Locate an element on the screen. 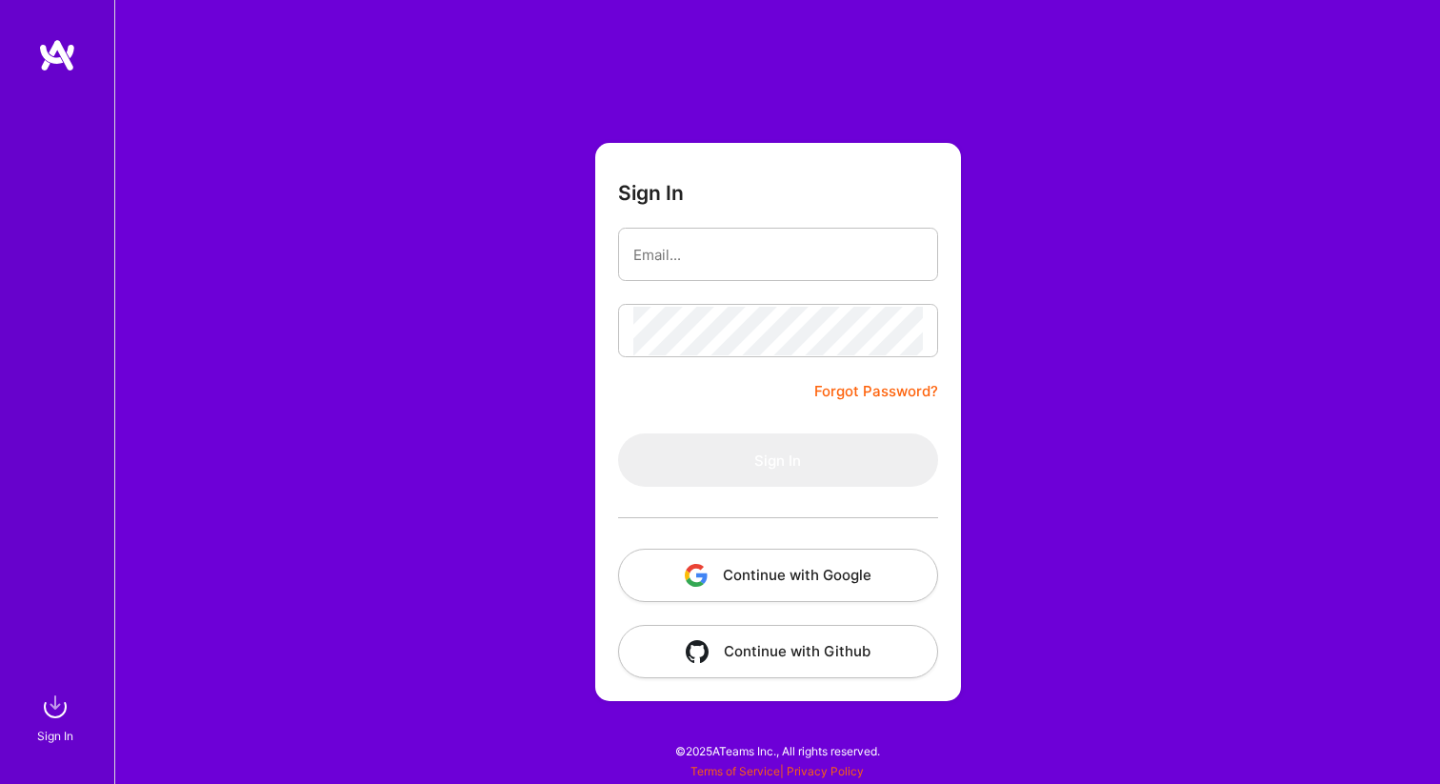 Image resolution: width=1440 pixels, height=784 pixels. a: Terms of Service is located at coordinates (735, 771).